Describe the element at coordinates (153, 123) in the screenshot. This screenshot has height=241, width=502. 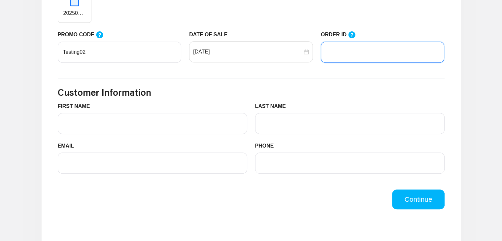
I see `input: FIRST NAME` at that location.